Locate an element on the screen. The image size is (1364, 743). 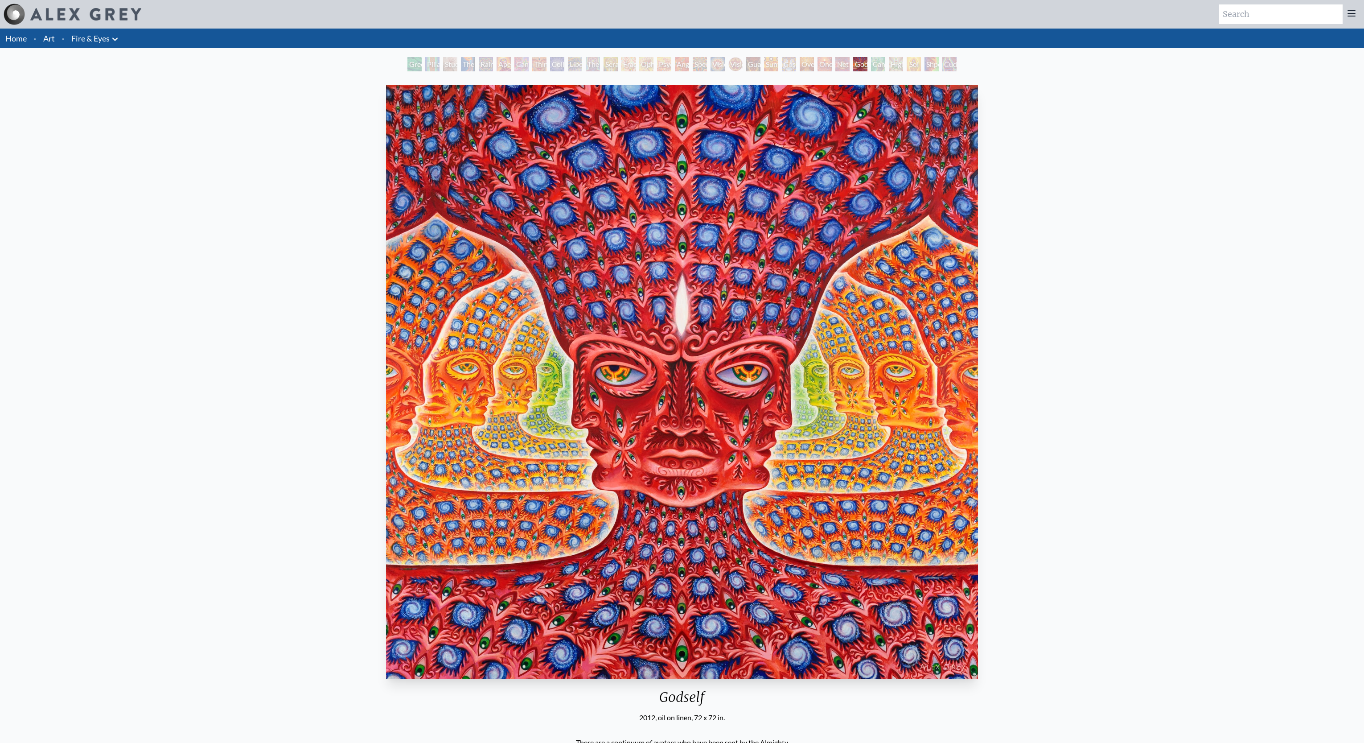
div: Sol Invictus is located at coordinates (914, 64).